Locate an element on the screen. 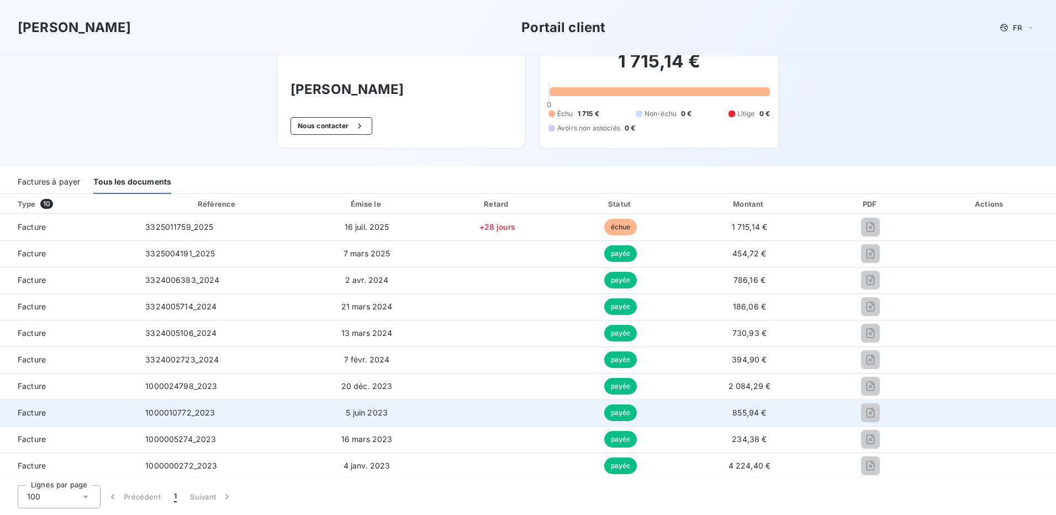  span: 234,38 € is located at coordinates (749, 439).